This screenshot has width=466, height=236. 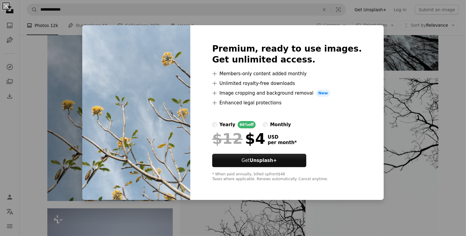 I want to click on li: Unlimited royalty-free downloads, so click(x=287, y=83).